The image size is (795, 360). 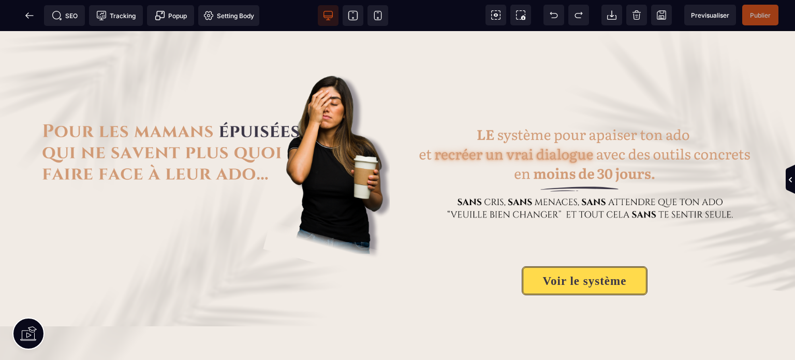 I want to click on span: Previsualiser, so click(x=710, y=15).